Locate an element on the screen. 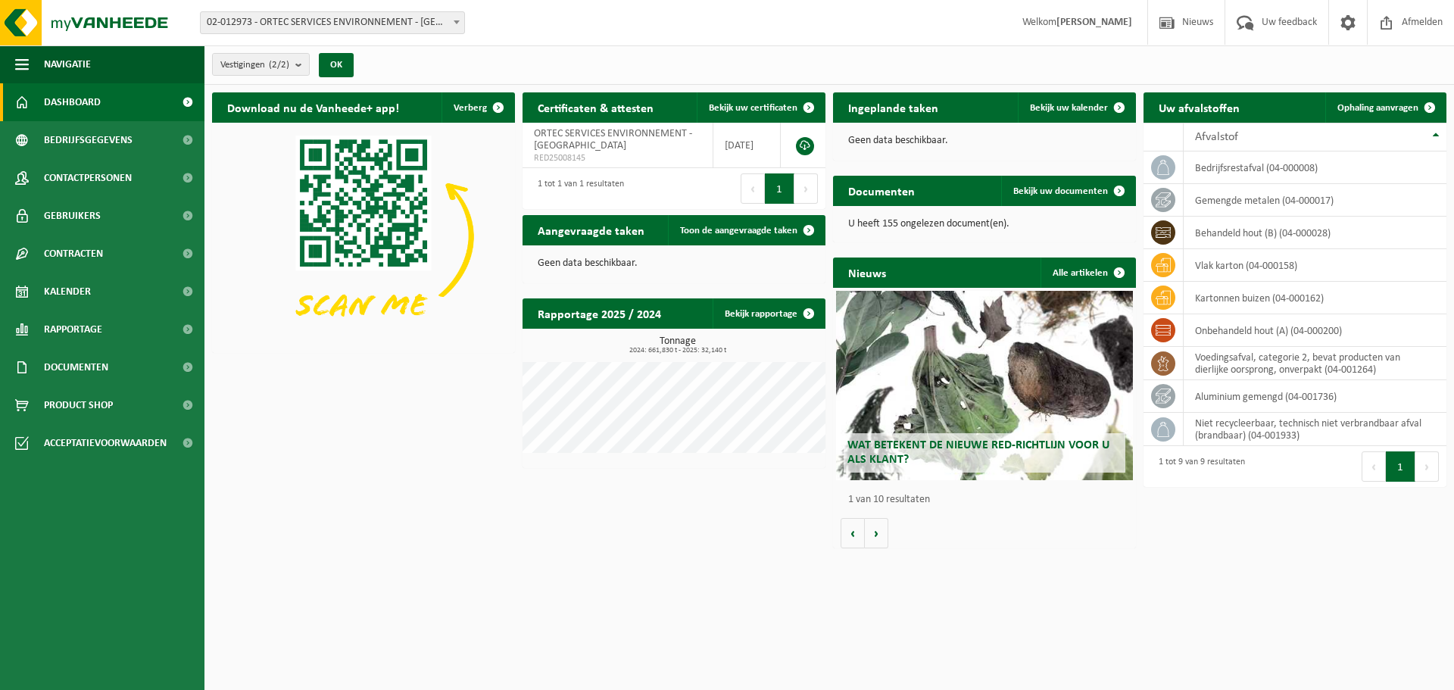 The width and height of the screenshot is (1454, 690). p: 1 van 10 resultaten is located at coordinates (988, 500).